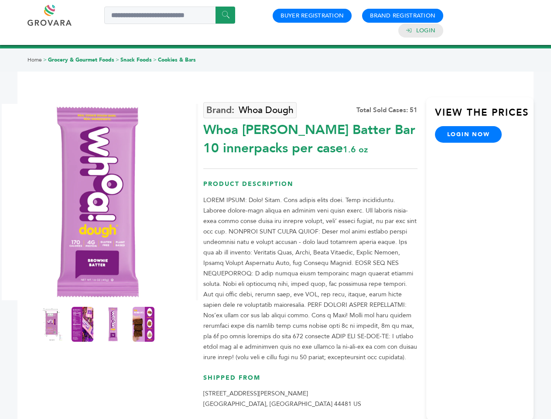 The width and height of the screenshot is (551, 419). What do you see at coordinates (52, 324) in the screenshot?
I see `img: Whoa Dough Brownie Batter Bar 10 innerpacks per case 1.6 oz Product Label` at bounding box center [52, 324].